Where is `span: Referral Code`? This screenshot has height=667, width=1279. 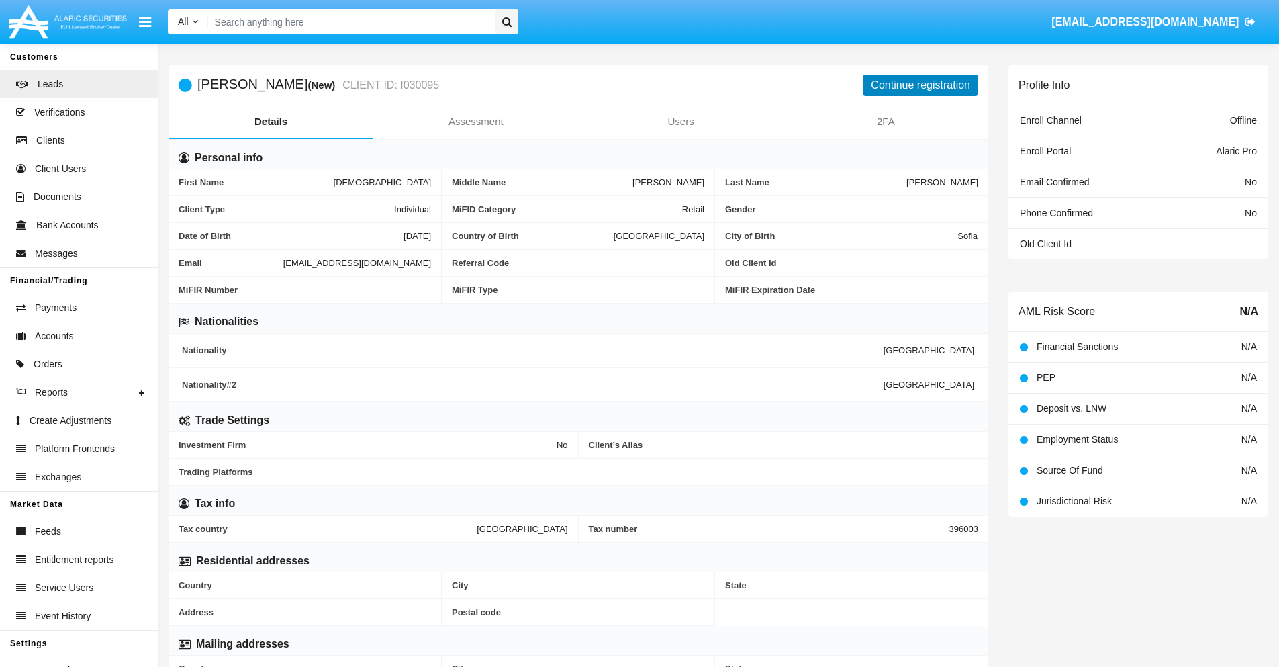 span: Referral Code is located at coordinates (578, 263).